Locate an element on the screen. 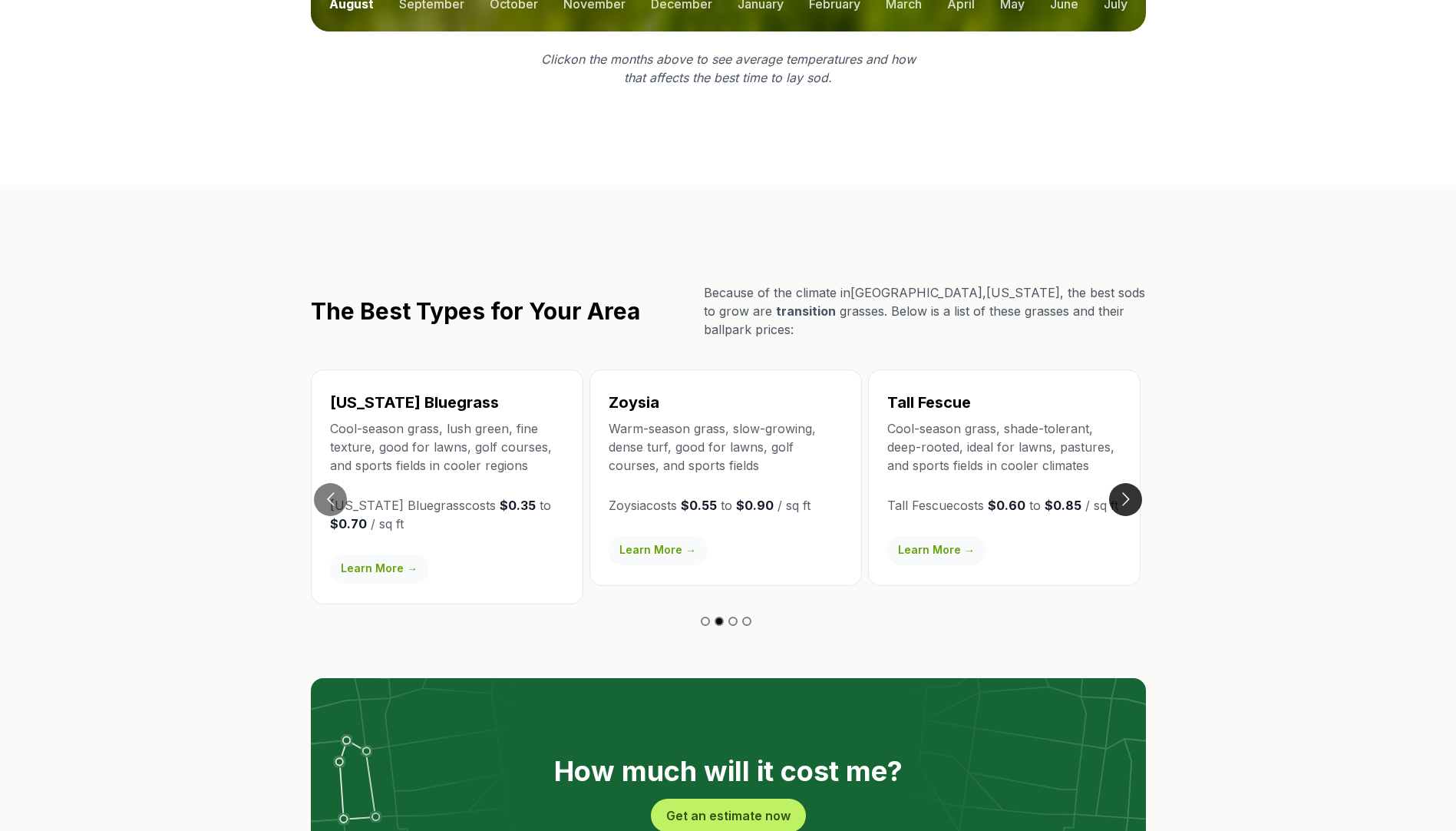  strong: $0.70 is located at coordinates (349, 524).